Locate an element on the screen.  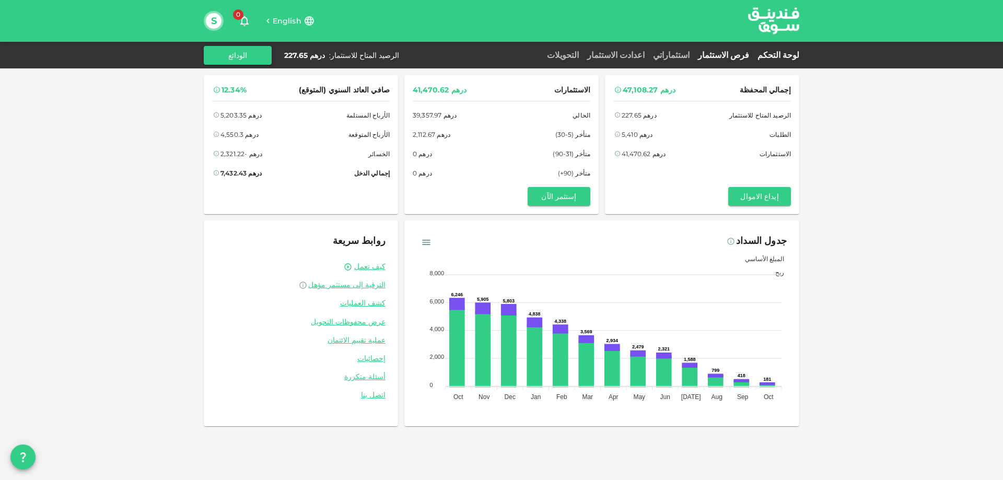
a: عرض محفوظات التحويل is located at coordinates (301, 322).